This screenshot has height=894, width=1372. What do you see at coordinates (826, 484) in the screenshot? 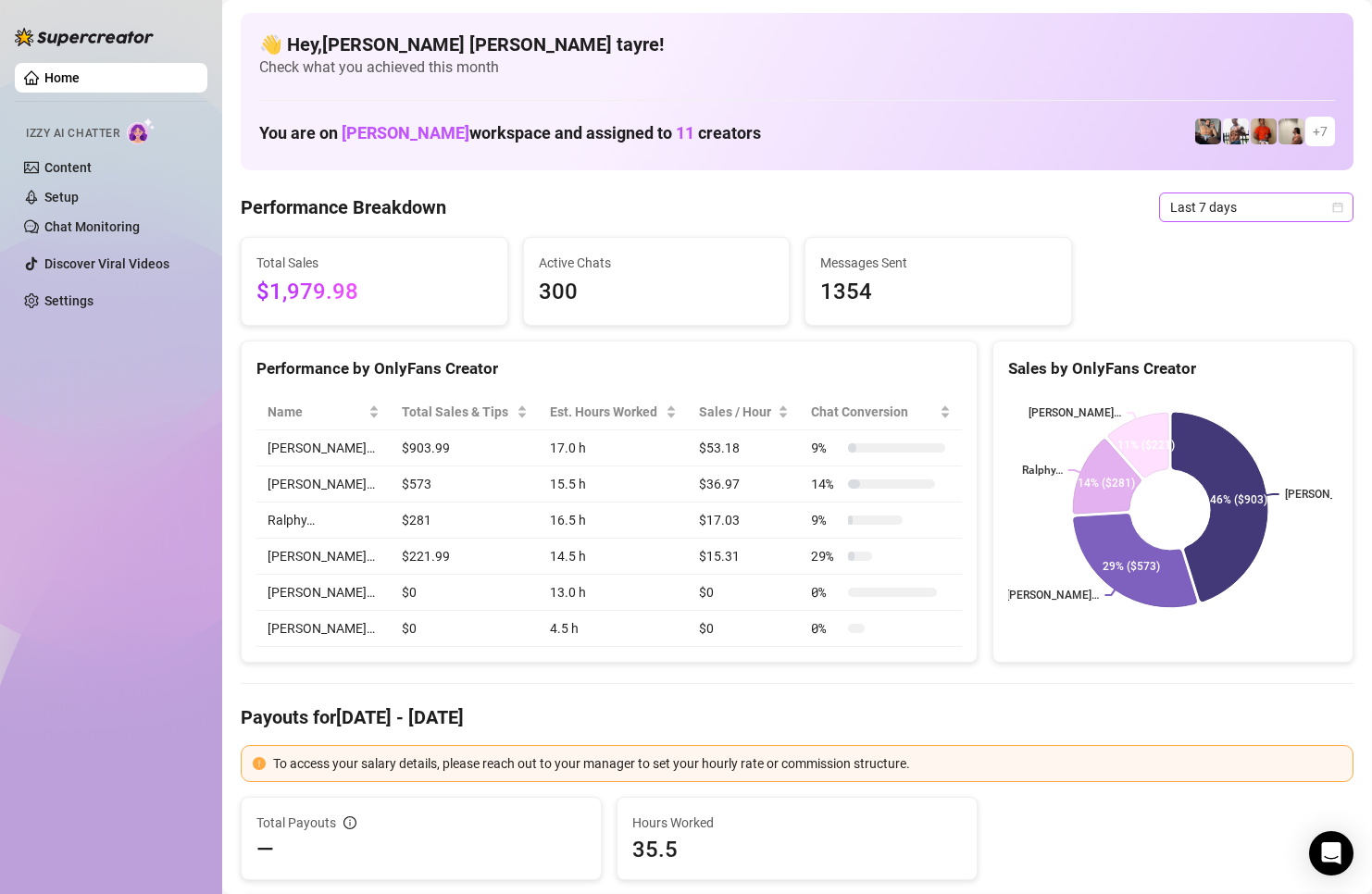
I see `span: 14 %` at bounding box center [826, 484].